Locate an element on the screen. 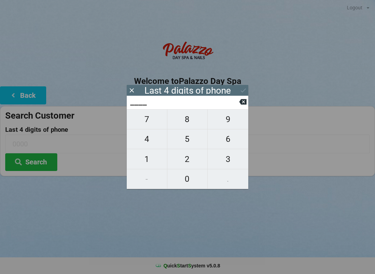  span: 9 is located at coordinates (228, 119).